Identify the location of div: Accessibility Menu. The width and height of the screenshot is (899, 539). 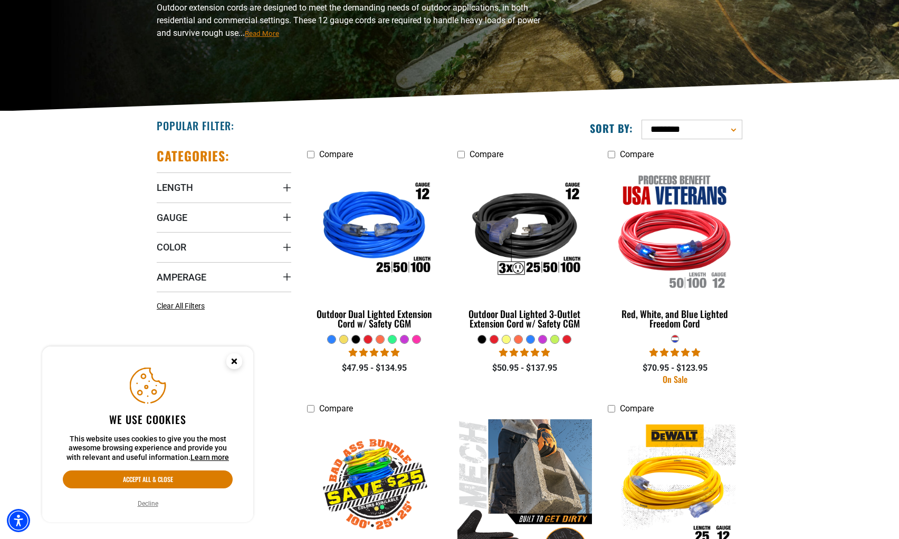
(18, 521).